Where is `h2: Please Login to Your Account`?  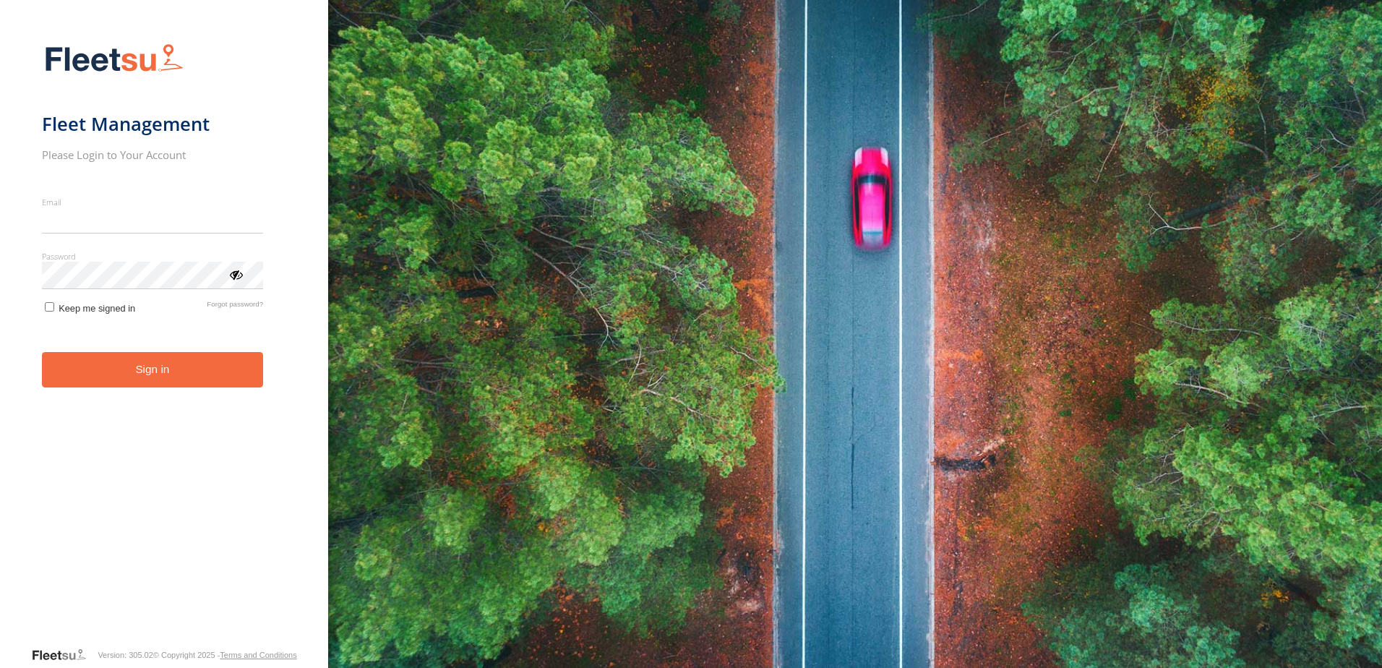 h2: Please Login to Your Account is located at coordinates (153, 155).